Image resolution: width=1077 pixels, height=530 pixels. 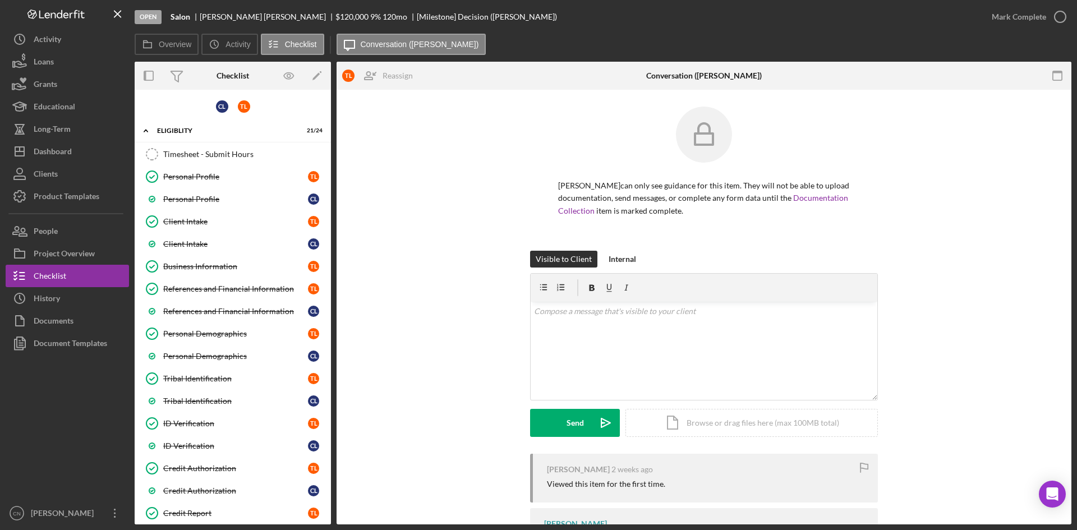 I want to click on div: Product Templates, so click(x=66, y=197).